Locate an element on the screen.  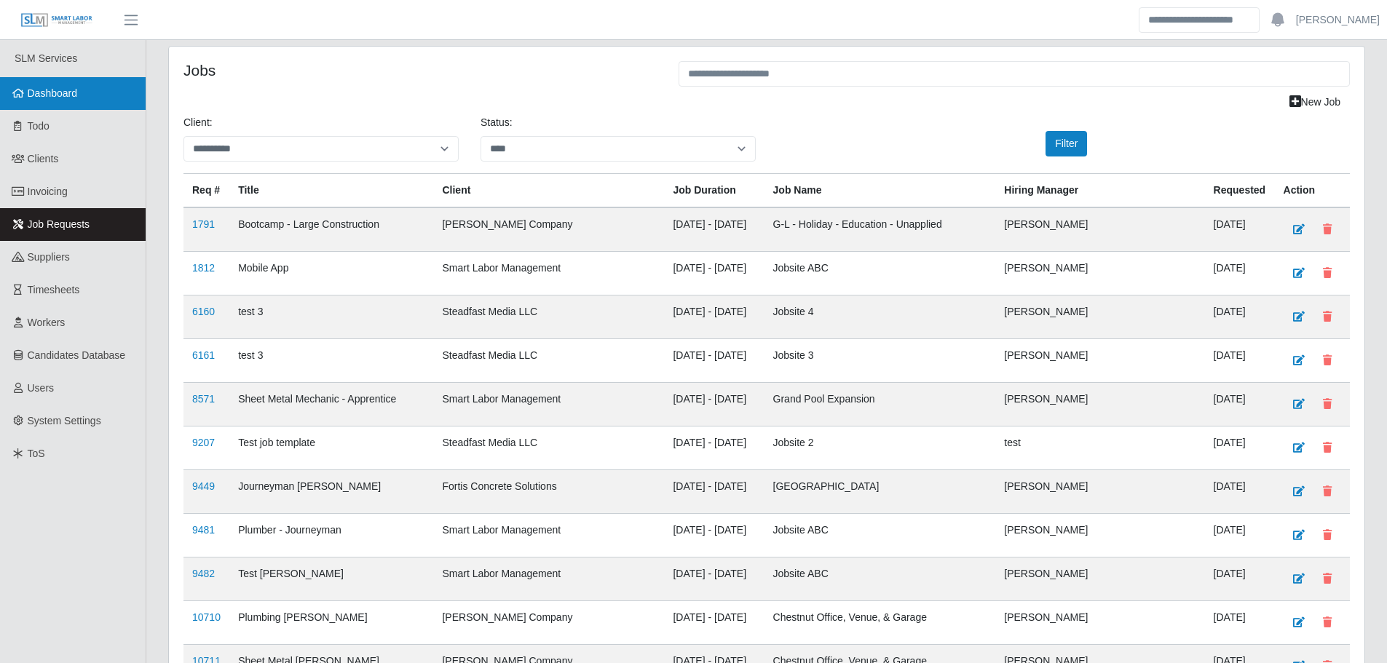
td: Chestnut Office, Venue, & Garage is located at coordinates (880, 623).